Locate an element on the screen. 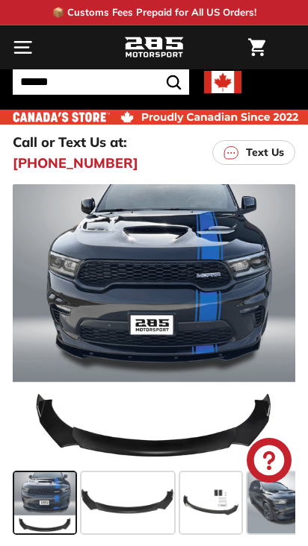  a: Cart is located at coordinates (256, 47).